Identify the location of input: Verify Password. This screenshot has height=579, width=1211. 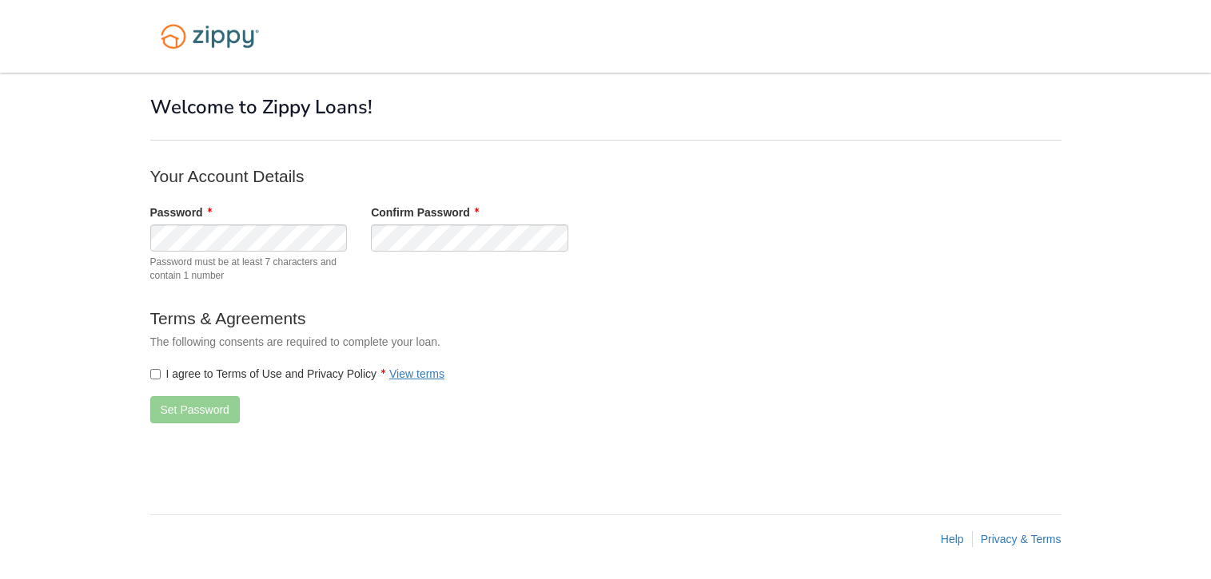
(469, 238).